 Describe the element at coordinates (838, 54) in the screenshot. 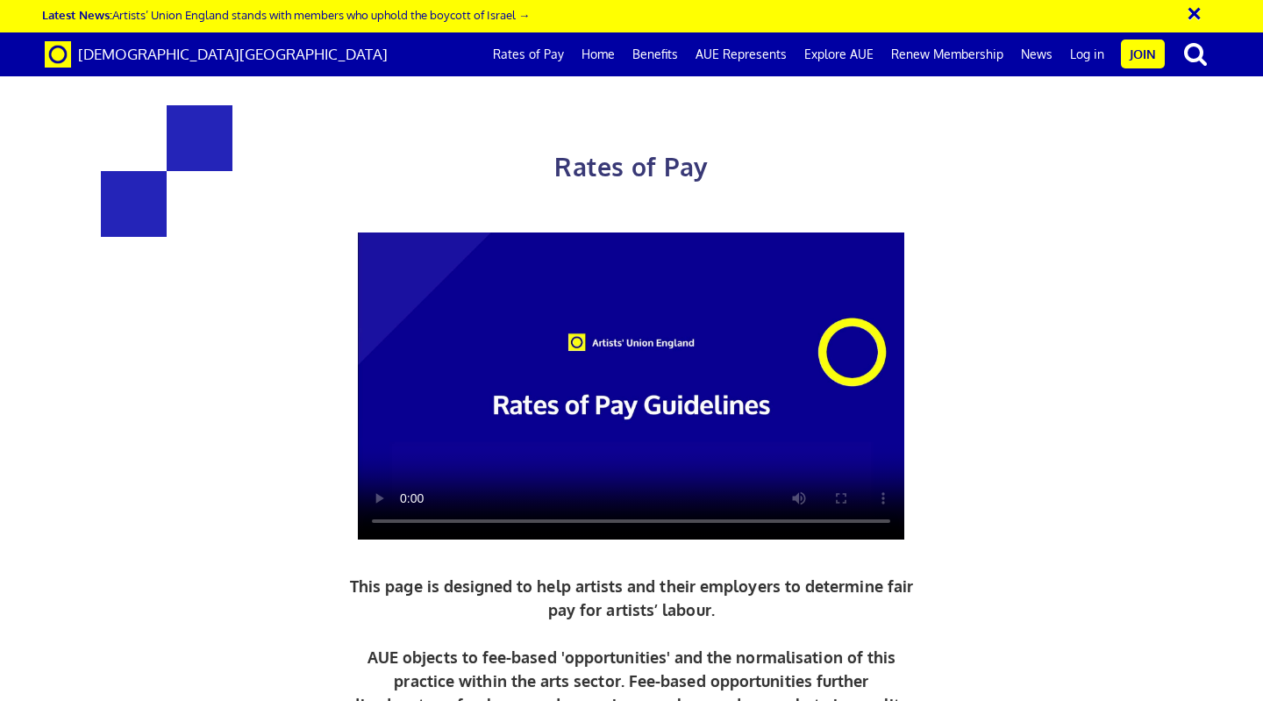

I see `a: Explore AUE` at that location.